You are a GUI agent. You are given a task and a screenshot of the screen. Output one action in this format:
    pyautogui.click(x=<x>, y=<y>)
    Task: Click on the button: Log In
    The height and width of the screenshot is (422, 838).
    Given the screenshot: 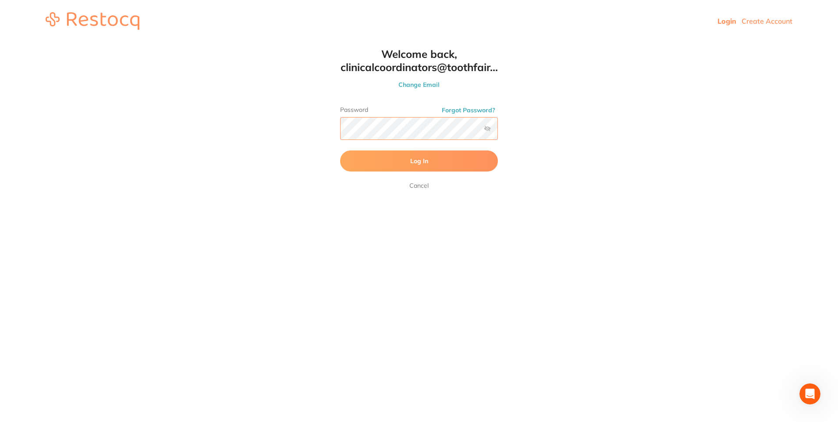 What is the action you would take?
    pyautogui.click(x=419, y=161)
    